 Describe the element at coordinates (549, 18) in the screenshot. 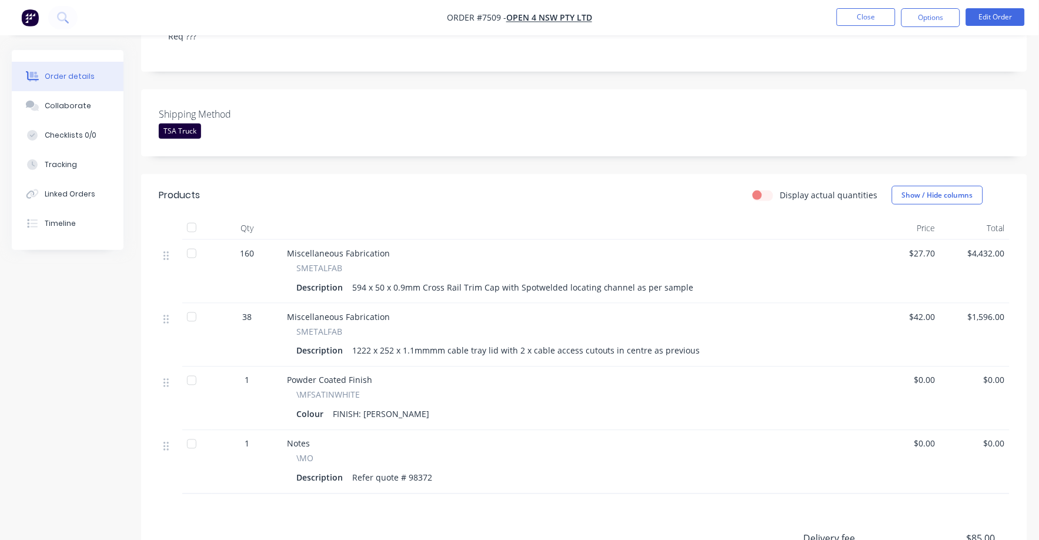

I see `span: OPEN 4 NSW Pty Ltd` at that location.